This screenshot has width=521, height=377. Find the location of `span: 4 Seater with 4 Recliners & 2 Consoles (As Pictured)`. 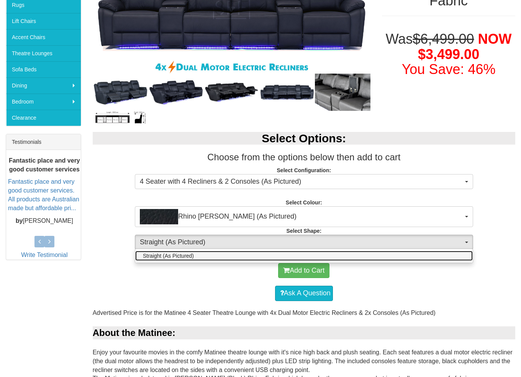

span: 4 Seater with 4 Recliners & 2 Consoles (As Pictured) is located at coordinates (302, 182).